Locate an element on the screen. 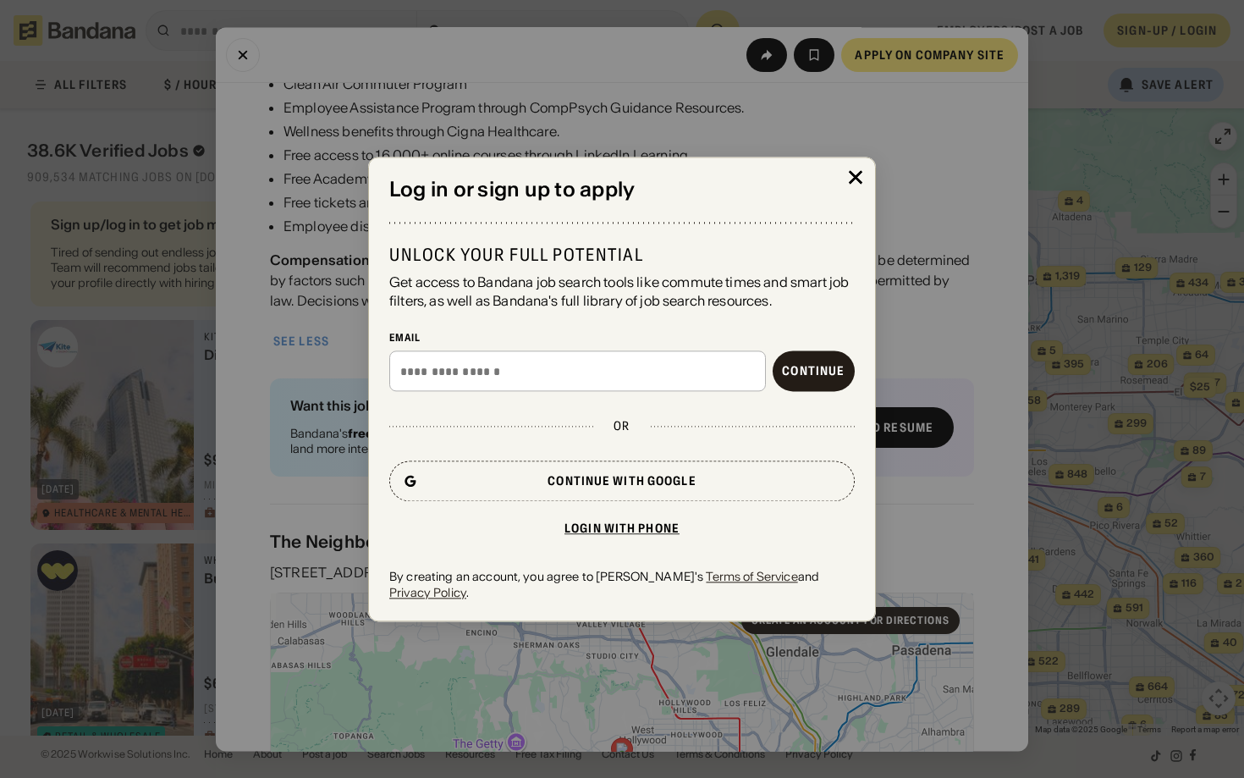 Image resolution: width=1244 pixels, height=778 pixels. div: Get access to Bandana job search tools like commute times and smart job filters, as well as Banda... is located at coordinates (622, 291).